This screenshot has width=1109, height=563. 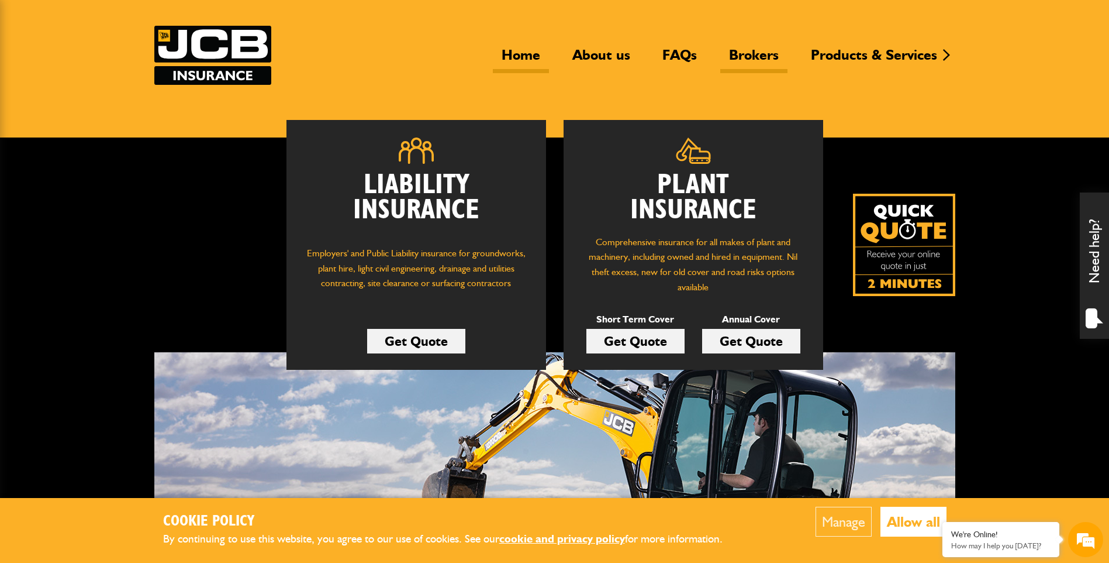 What do you see at coordinates (904, 244) in the screenshot?
I see `img: Quick Quote` at bounding box center [904, 244].